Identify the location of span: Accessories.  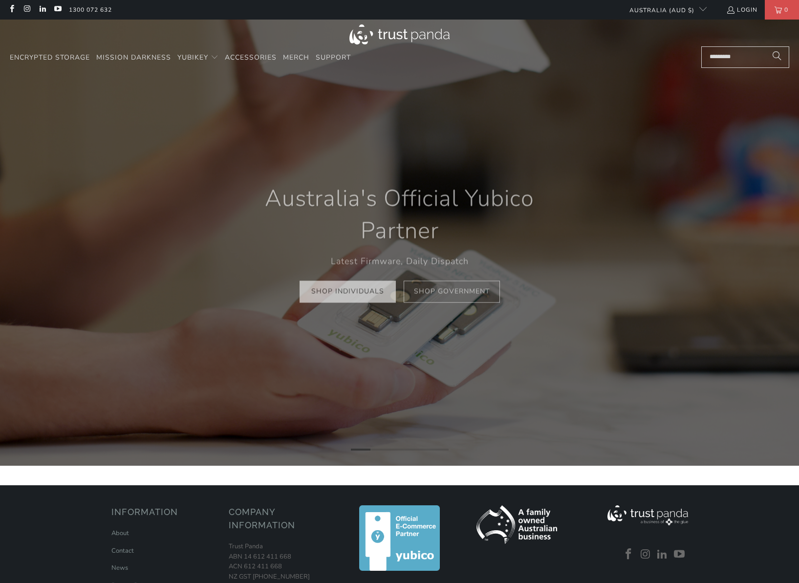
(251, 57).